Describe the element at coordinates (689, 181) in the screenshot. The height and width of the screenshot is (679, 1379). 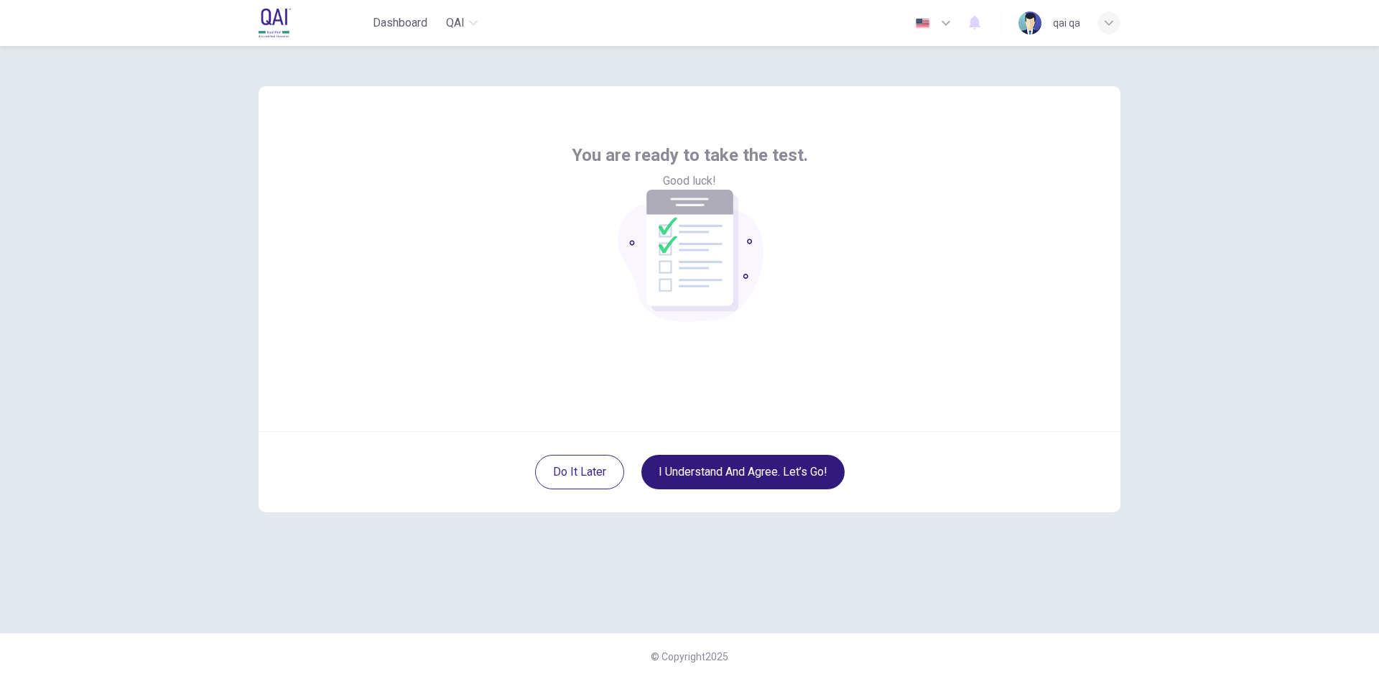
I see `span: Good luck!` at that location.